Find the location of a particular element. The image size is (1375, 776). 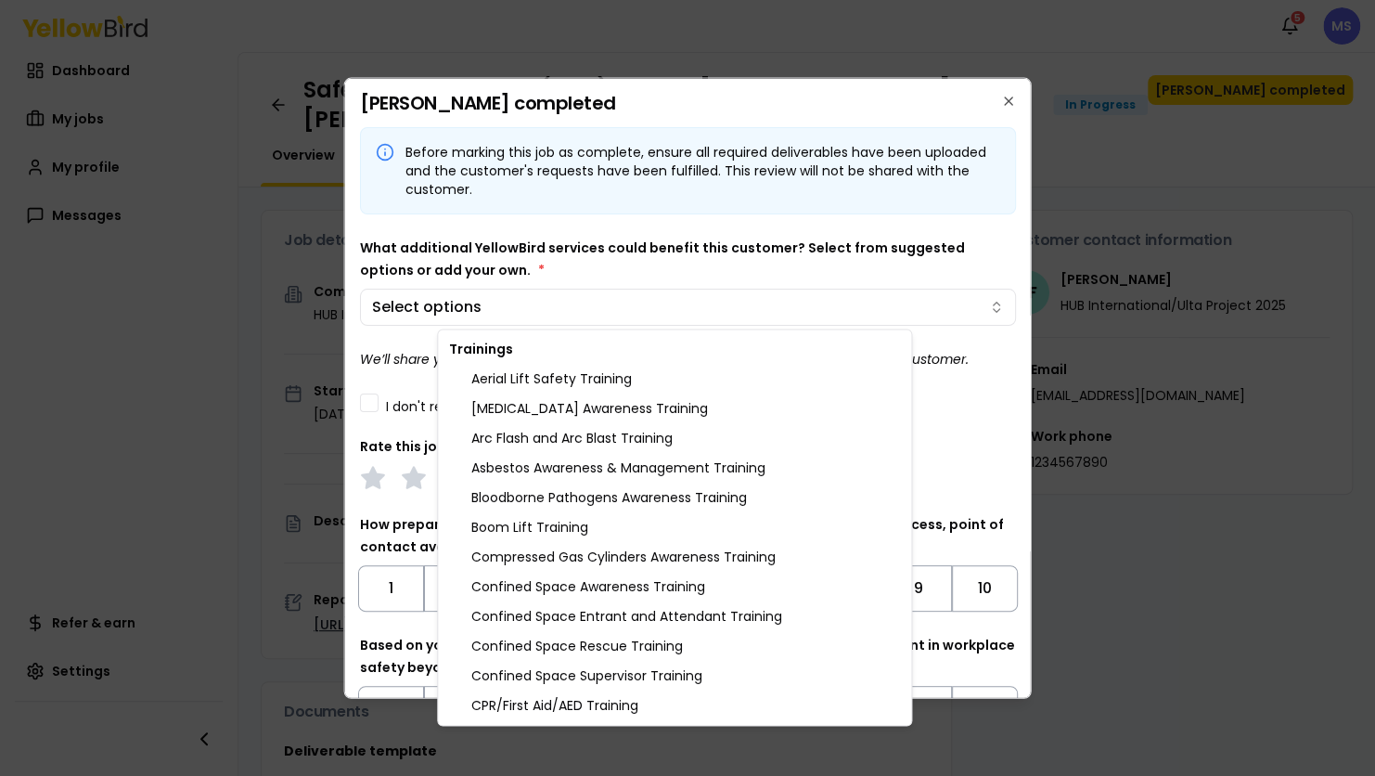

div: Confined Space Awareness Training is located at coordinates (675, 586).